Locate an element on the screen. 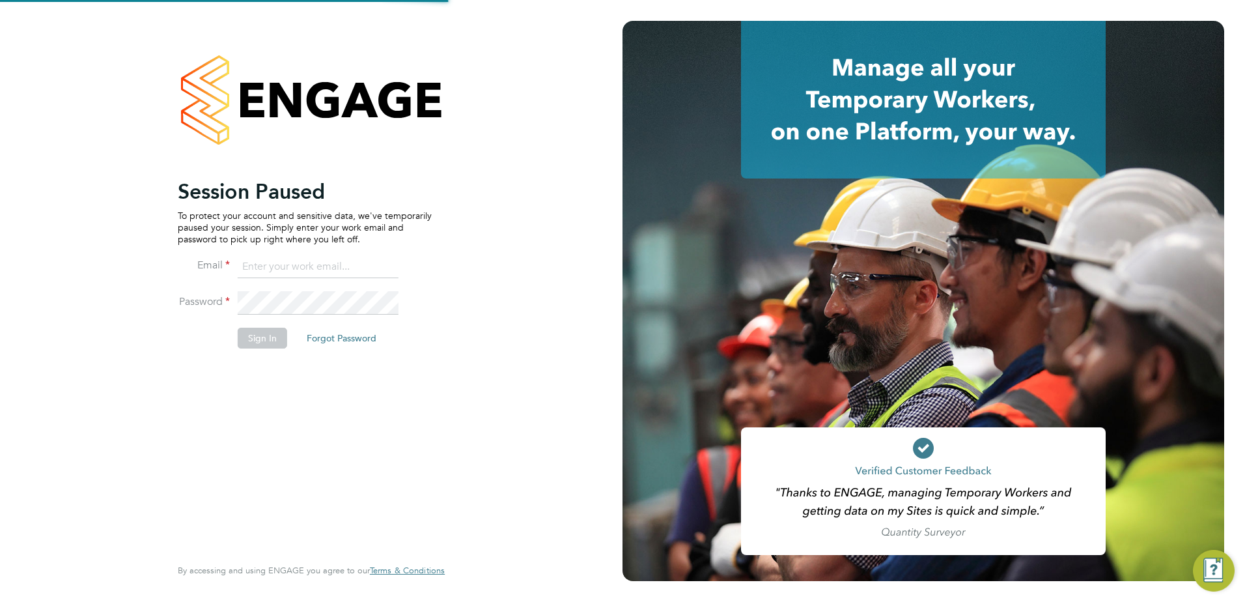 Image resolution: width=1245 pixels, height=602 pixels. span: Terms & Conditions is located at coordinates (407, 570).